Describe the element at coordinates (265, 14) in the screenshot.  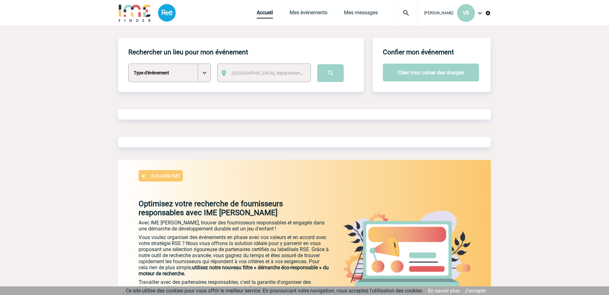
I see `a: Accueil` at that location.